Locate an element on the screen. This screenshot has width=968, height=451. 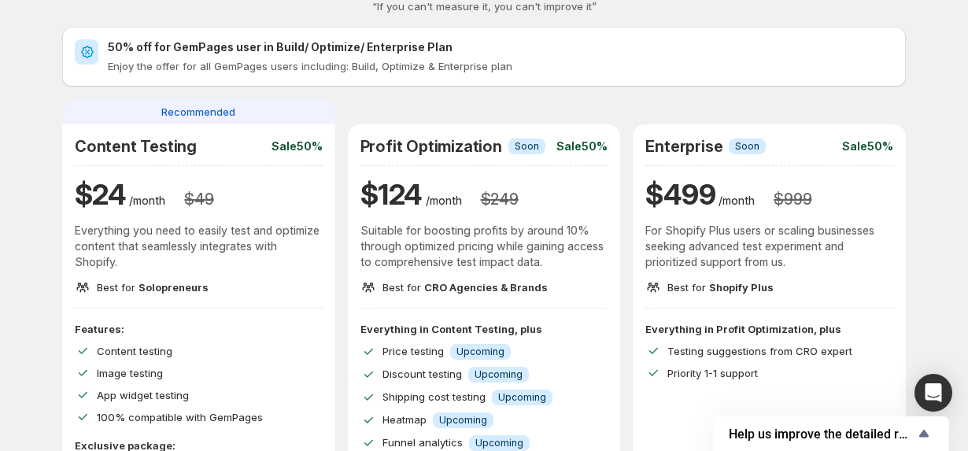
span: Solopreneurs is located at coordinates (173, 287).